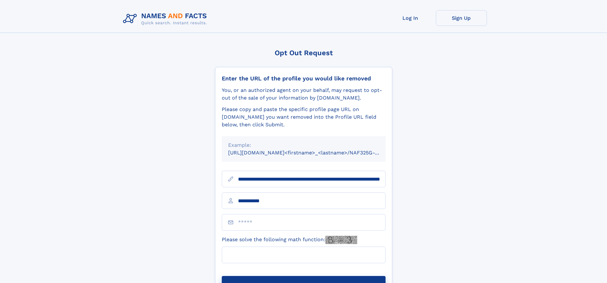 This screenshot has height=283, width=607. What do you see at coordinates (411, 18) in the screenshot?
I see `a: Log In` at bounding box center [411, 18].